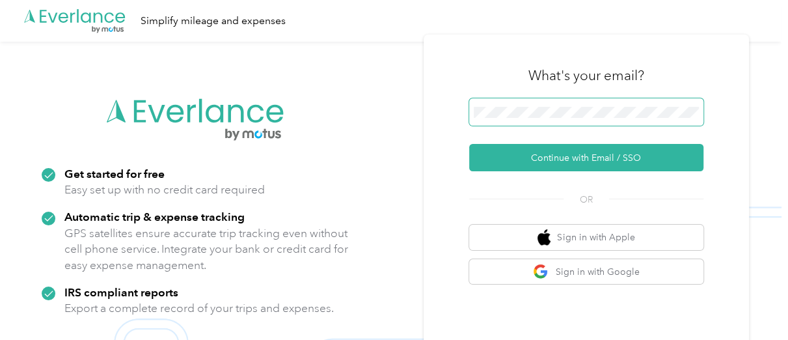 This screenshot has width=788, height=340. What do you see at coordinates (165, 189) in the screenshot?
I see `p: Easy set up with no credit card required` at bounding box center [165, 189].